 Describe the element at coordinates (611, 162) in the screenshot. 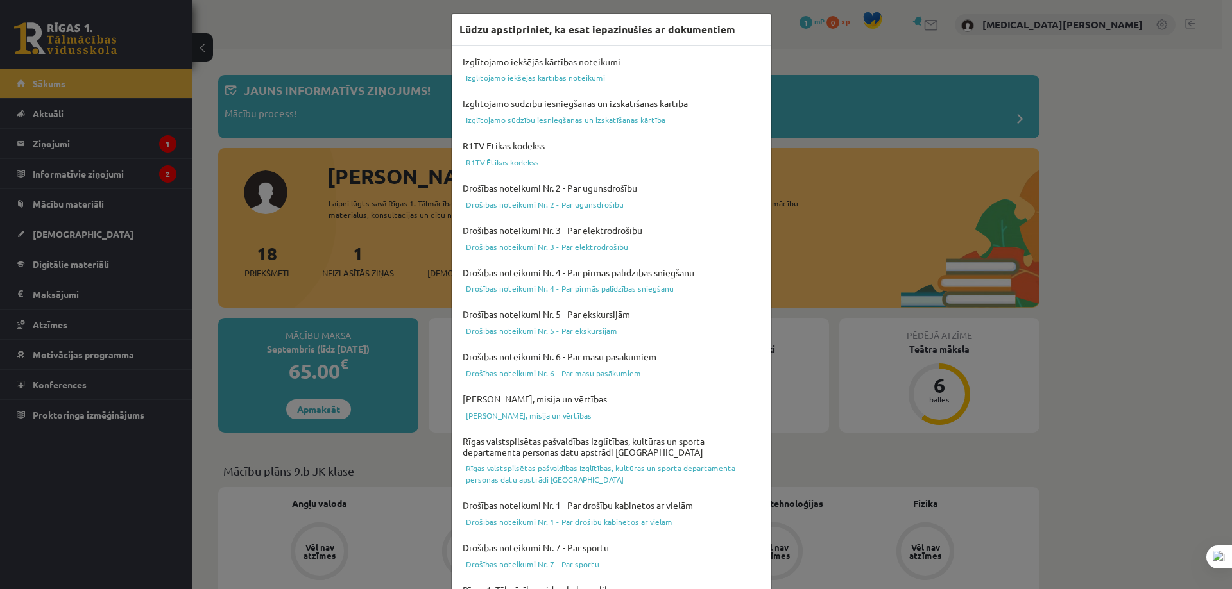

I see `a: R1TV Ētikas kodekss` at that location.